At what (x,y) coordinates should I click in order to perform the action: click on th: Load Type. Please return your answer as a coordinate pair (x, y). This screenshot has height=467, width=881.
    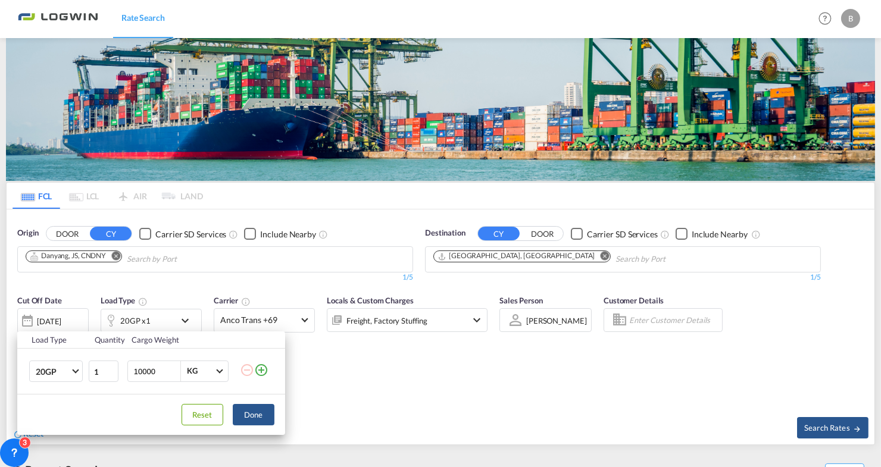
    Looking at the image, I should click on (52, 340).